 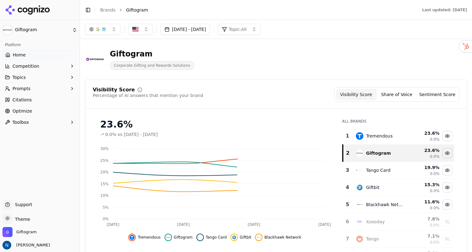 What do you see at coordinates (347, 239) in the screenshot?
I see `div: 7` at bounding box center [347, 239].